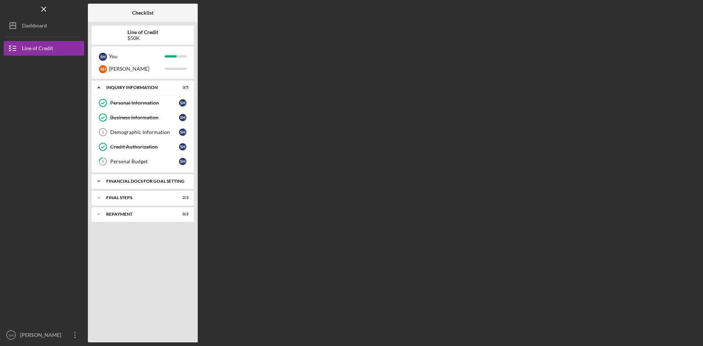 The height and width of the screenshot is (346, 703). Describe the element at coordinates (143, 103) in the screenshot. I see `a: Personal InformationSH` at that location.